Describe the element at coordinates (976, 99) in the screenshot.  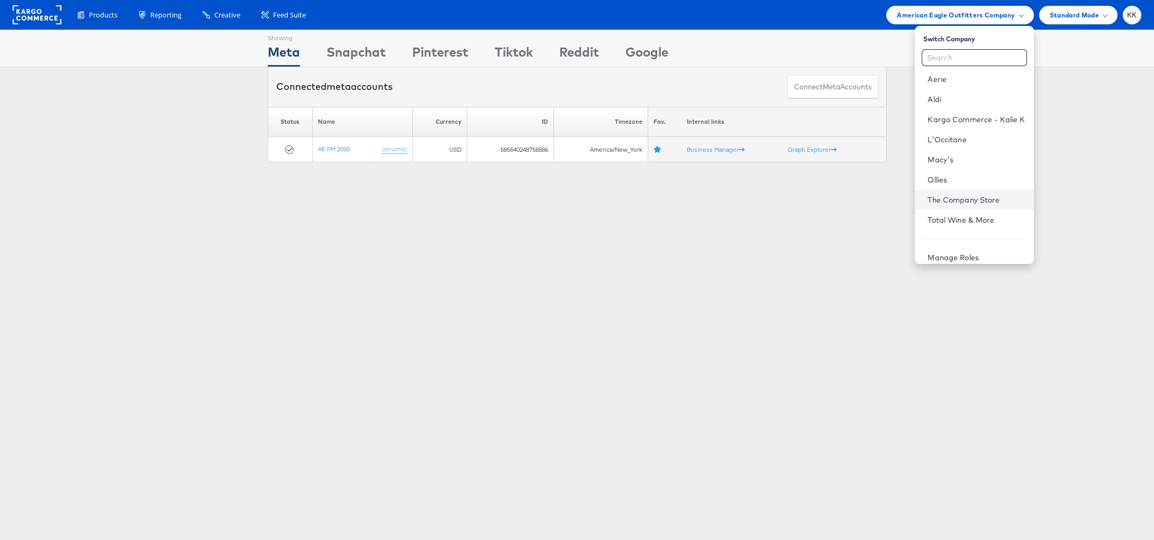
I see `a: Aldi` at that location.